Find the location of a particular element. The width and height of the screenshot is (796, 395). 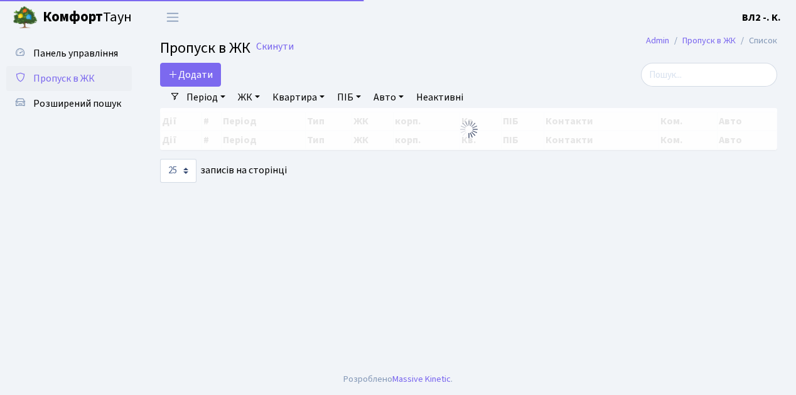

a: Неактивні is located at coordinates (439, 97).